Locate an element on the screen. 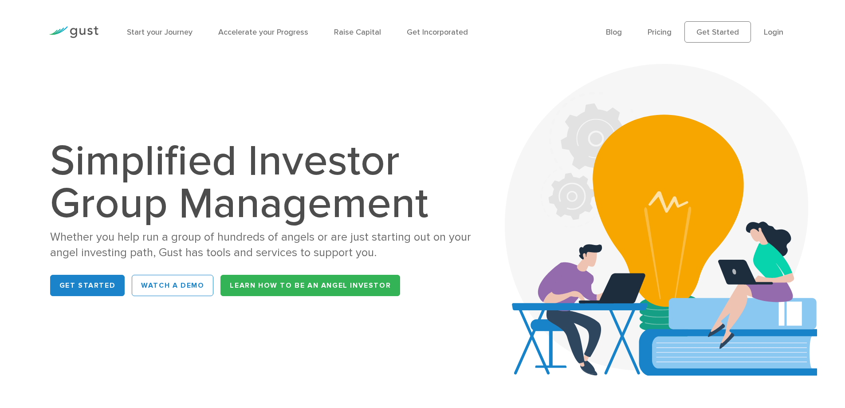 This screenshot has height=408, width=845. h1: Simplified Investor Group Management is located at coordinates (264, 182).